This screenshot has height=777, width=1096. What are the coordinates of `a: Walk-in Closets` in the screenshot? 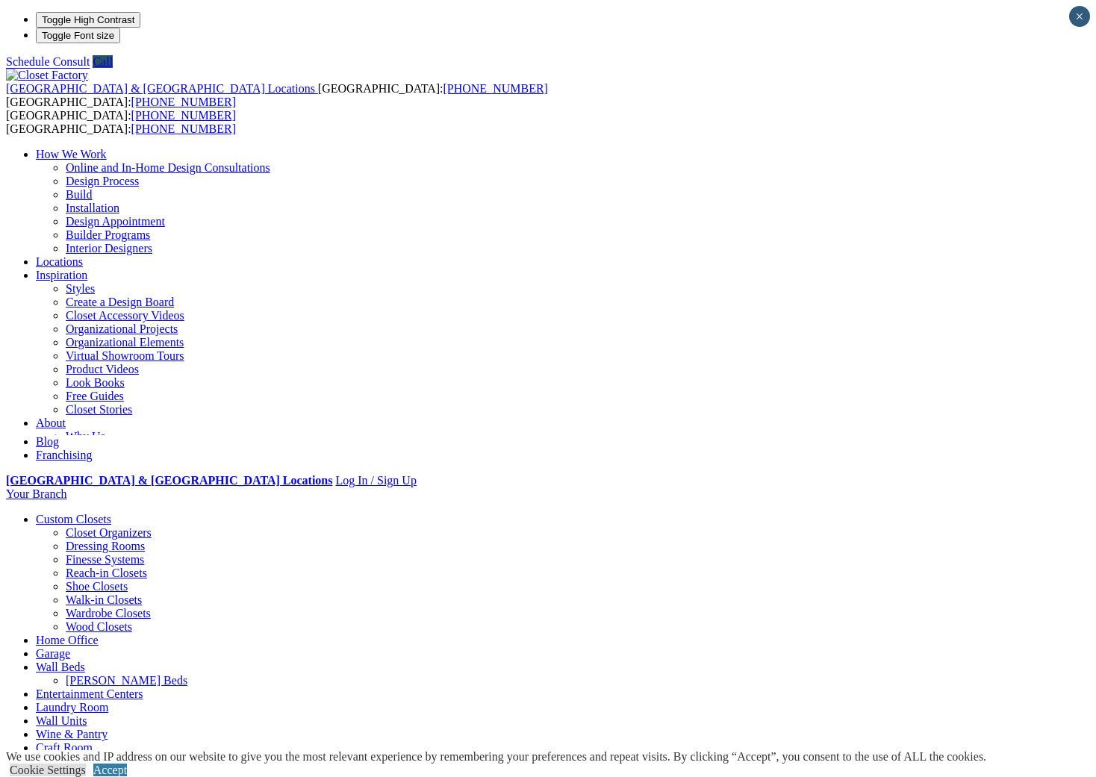 It's located at (104, 599).